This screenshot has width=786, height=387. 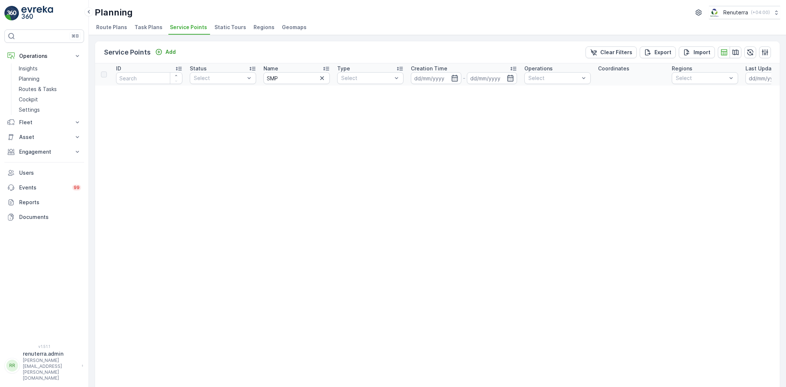 What do you see at coordinates (44, 188) in the screenshot?
I see `a: Events99` at bounding box center [44, 188].